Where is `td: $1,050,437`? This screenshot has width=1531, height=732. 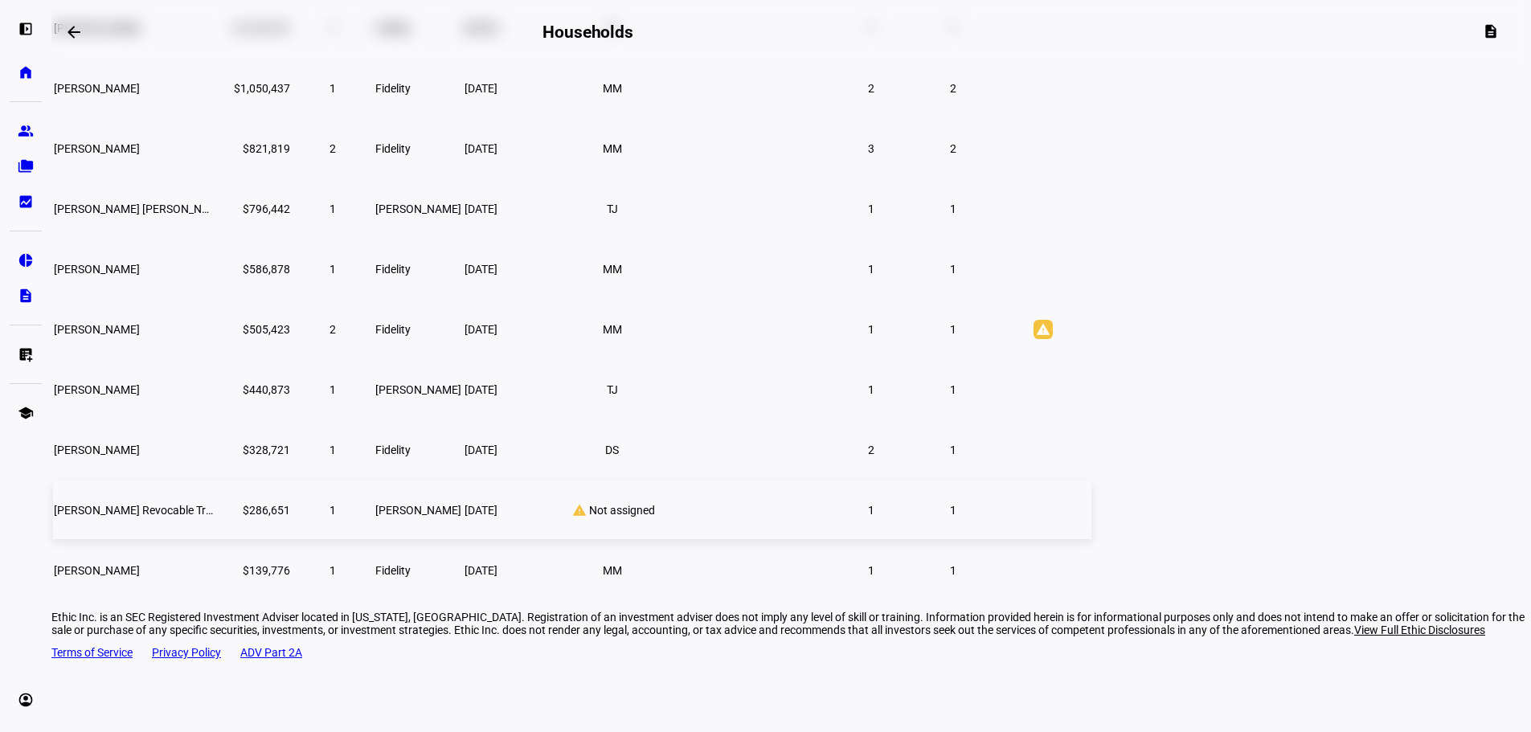
td: $1,050,437 is located at coordinates (253, 88).